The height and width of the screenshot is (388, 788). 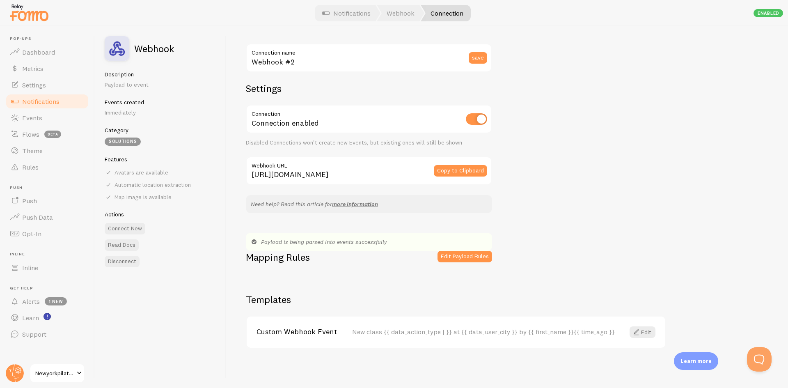 What do you see at coordinates (47, 69) in the screenshot?
I see `a: Metrics` at bounding box center [47, 69].